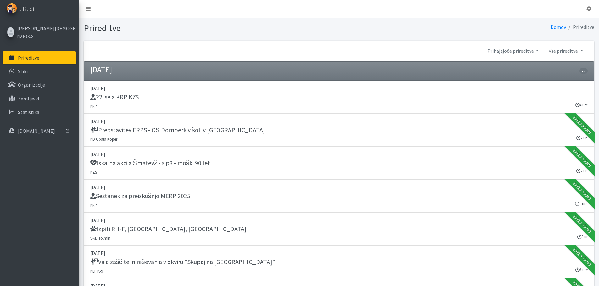  Describe the element at coordinates (558, 27) in the screenshot. I see `a: Domov` at that location.